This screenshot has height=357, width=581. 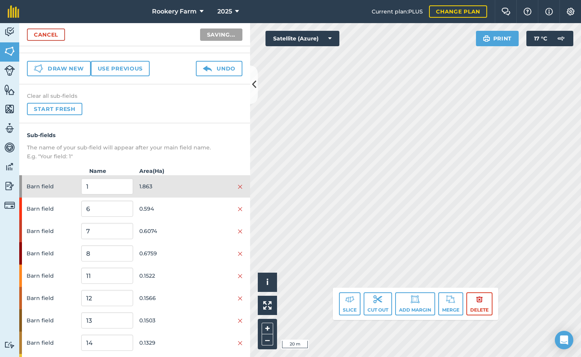 I want to click on img: A cog icon, so click(x=571, y=12).